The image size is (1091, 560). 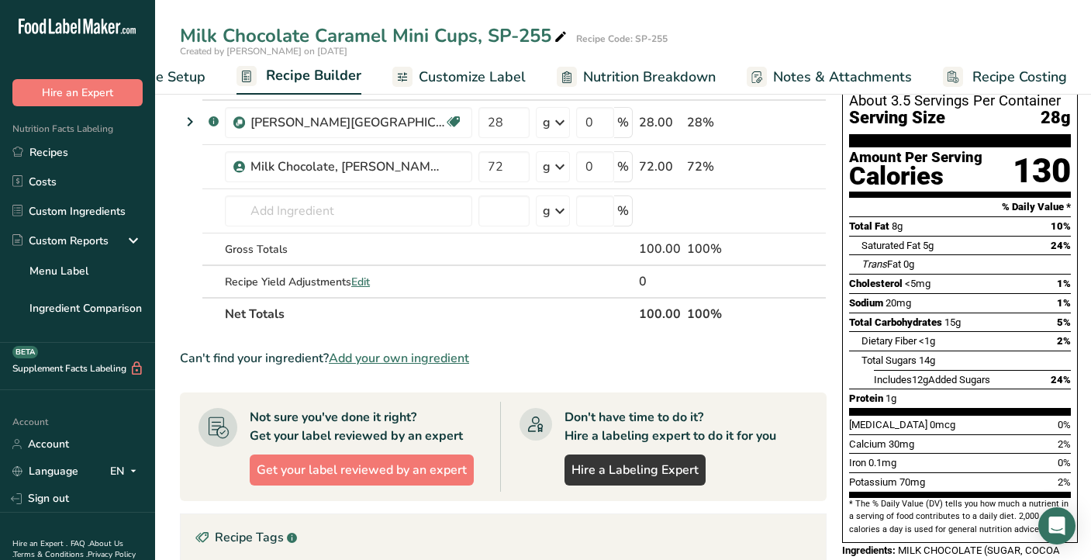 What do you see at coordinates (361, 470) in the screenshot?
I see `button: Get your label reviewed by an expert` at bounding box center [361, 470].